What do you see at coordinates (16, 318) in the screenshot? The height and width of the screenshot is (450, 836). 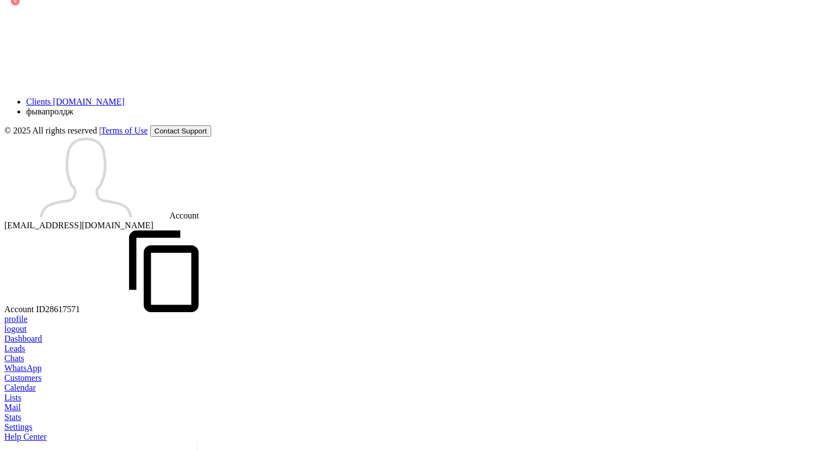 I see `a: profile` at bounding box center [16, 318].